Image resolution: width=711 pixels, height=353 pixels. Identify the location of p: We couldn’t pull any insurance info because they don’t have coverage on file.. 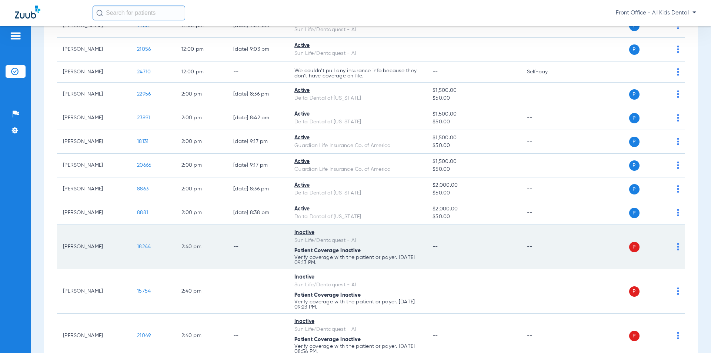
(357, 73).